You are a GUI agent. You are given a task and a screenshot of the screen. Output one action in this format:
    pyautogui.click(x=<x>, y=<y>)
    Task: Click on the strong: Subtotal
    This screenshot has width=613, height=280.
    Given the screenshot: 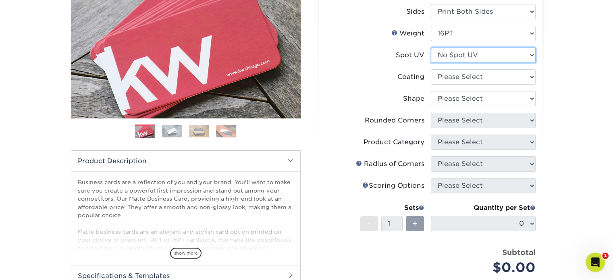 What is the action you would take?
    pyautogui.click(x=519, y=252)
    